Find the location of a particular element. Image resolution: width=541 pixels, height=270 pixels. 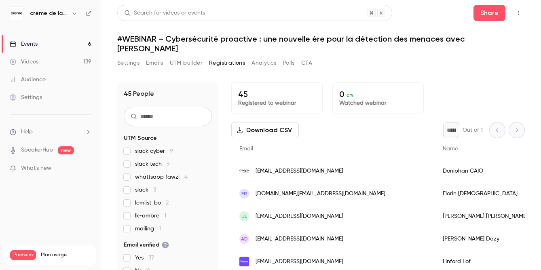

li: help-dropdown-opener is located at coordinates (51, 132).